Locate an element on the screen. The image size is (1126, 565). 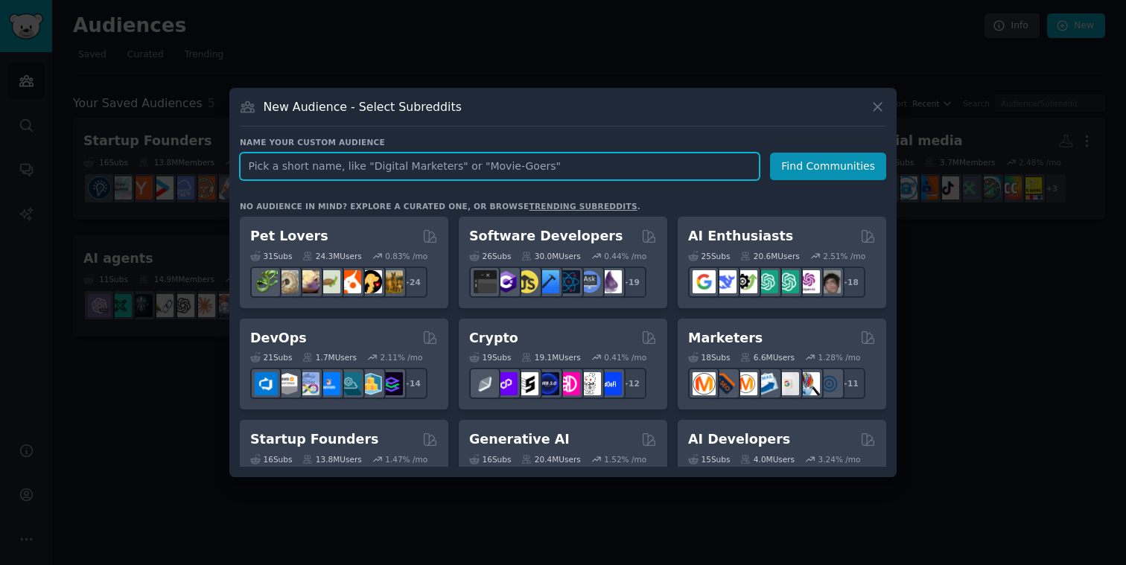
div: + 11 is located at coordinates (850, 383).